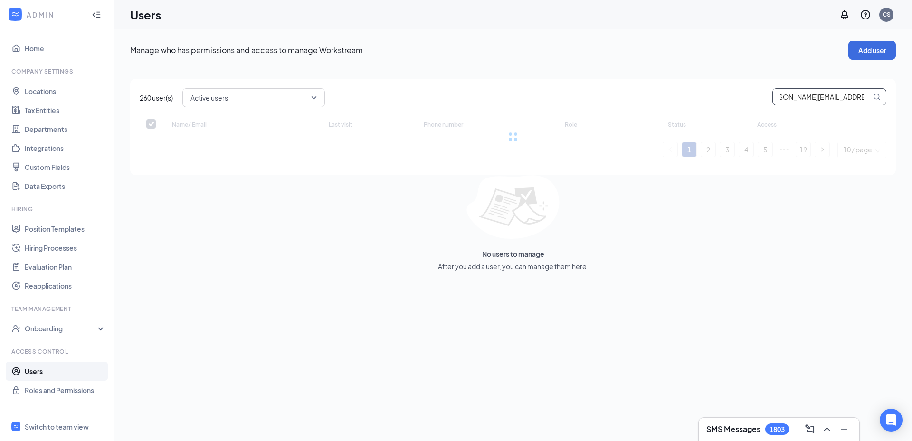 The width and height of the screenshot is (912, 441). Describe the element at coordinates (57, 71) in the screenshot. I see `div: Company Settings` at that location.